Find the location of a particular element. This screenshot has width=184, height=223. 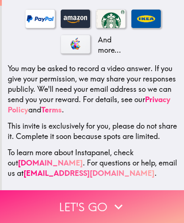

p: To learn more about Instapanel, check out . For questions or help, email us at . is located at coordinates (93, 163).